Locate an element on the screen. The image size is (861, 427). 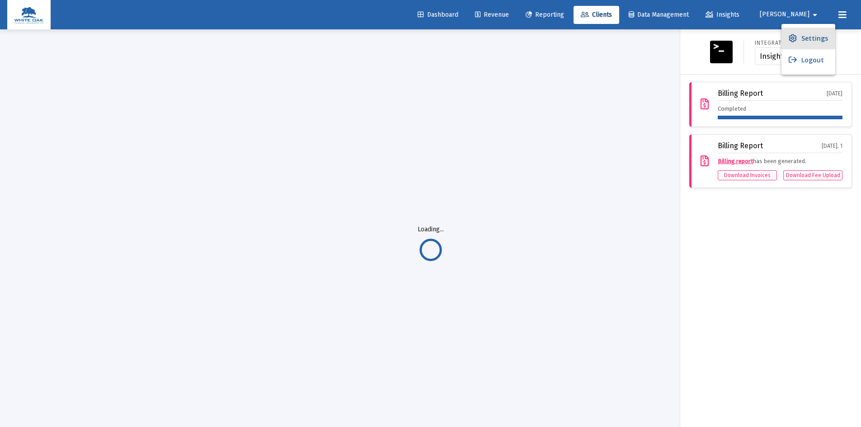
span: Clients is located at coordinates (596, 14).